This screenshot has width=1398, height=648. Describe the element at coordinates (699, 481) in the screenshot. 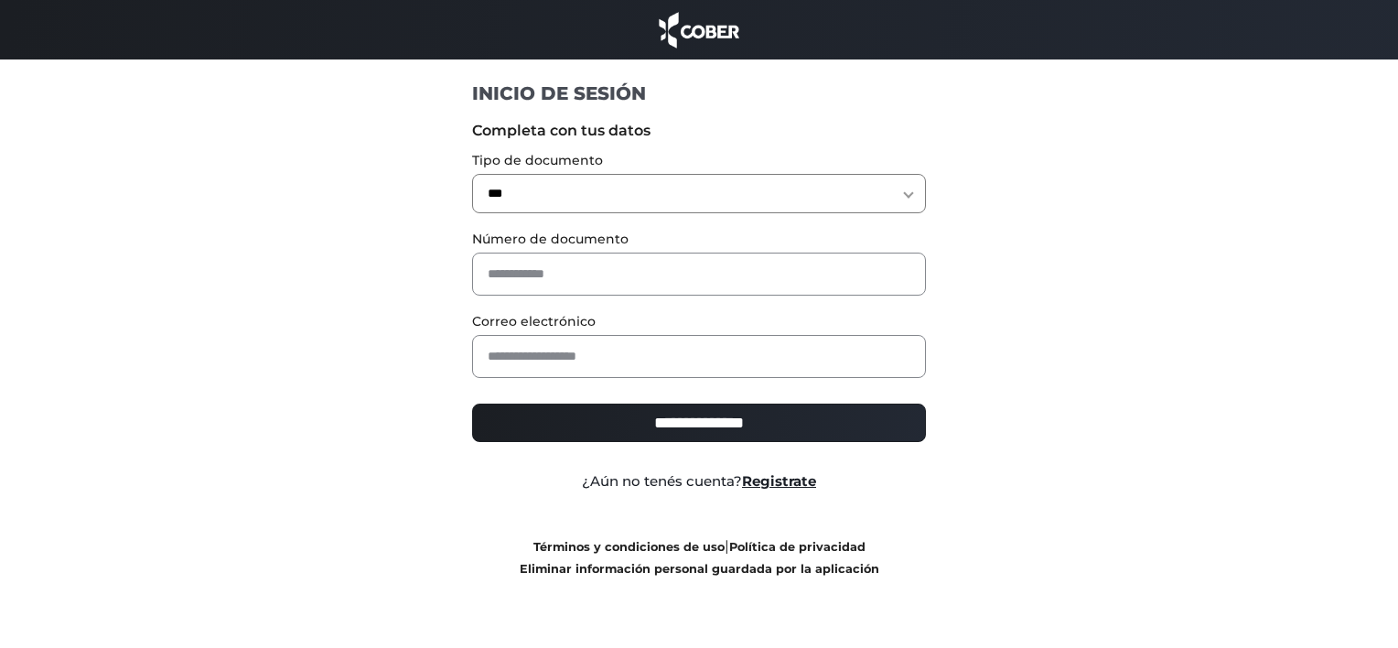

I see `div: ¿Aún no tenés cuenta?` at that location.